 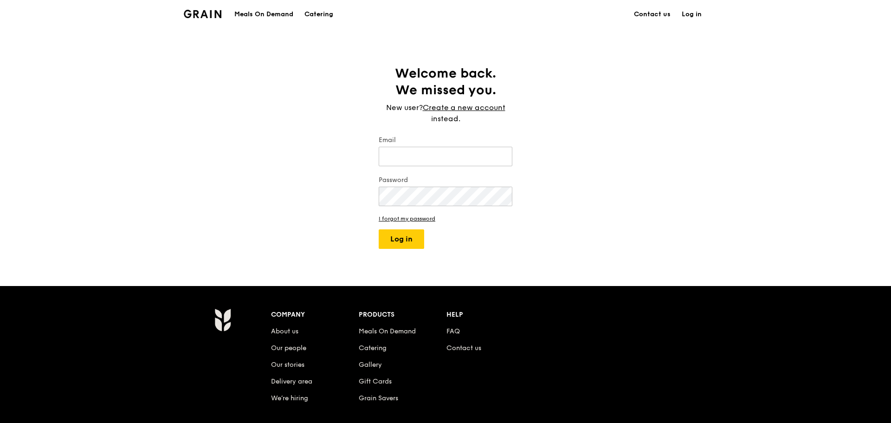 I want to click on div: Catering, so click(x=319, y=14).